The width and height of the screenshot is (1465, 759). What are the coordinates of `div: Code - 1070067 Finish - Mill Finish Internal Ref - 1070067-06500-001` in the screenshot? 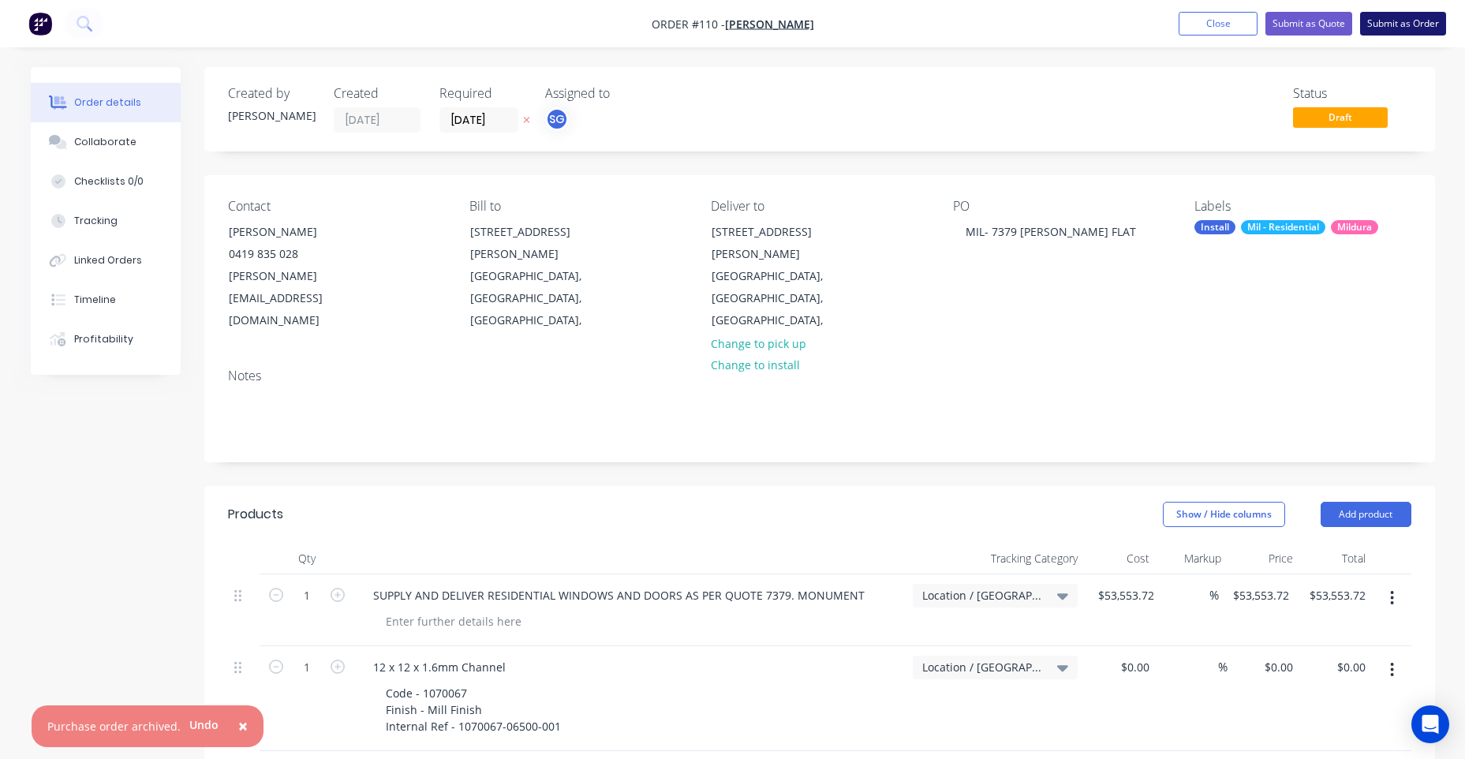 It's located at (473, 709).